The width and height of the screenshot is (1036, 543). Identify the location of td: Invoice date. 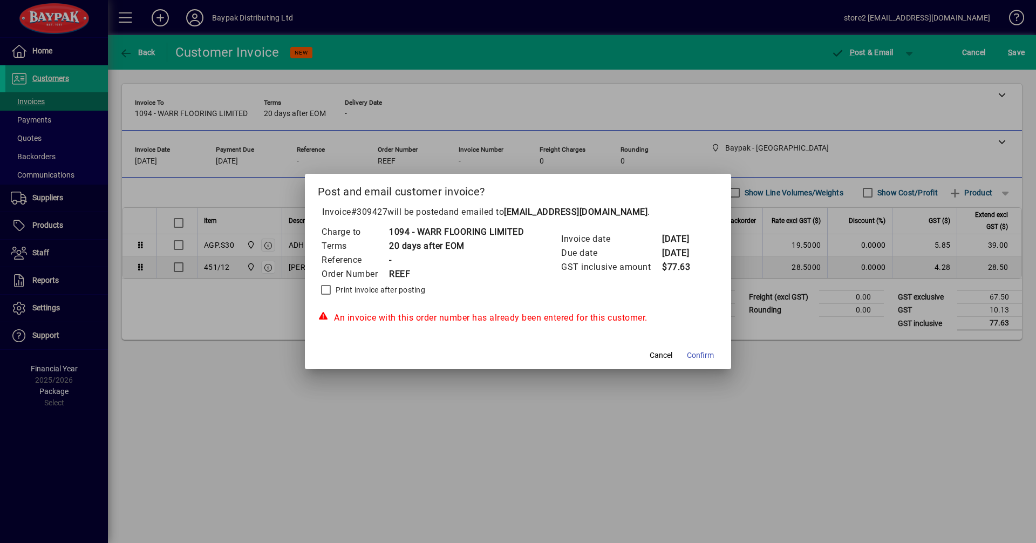
(611, 239).